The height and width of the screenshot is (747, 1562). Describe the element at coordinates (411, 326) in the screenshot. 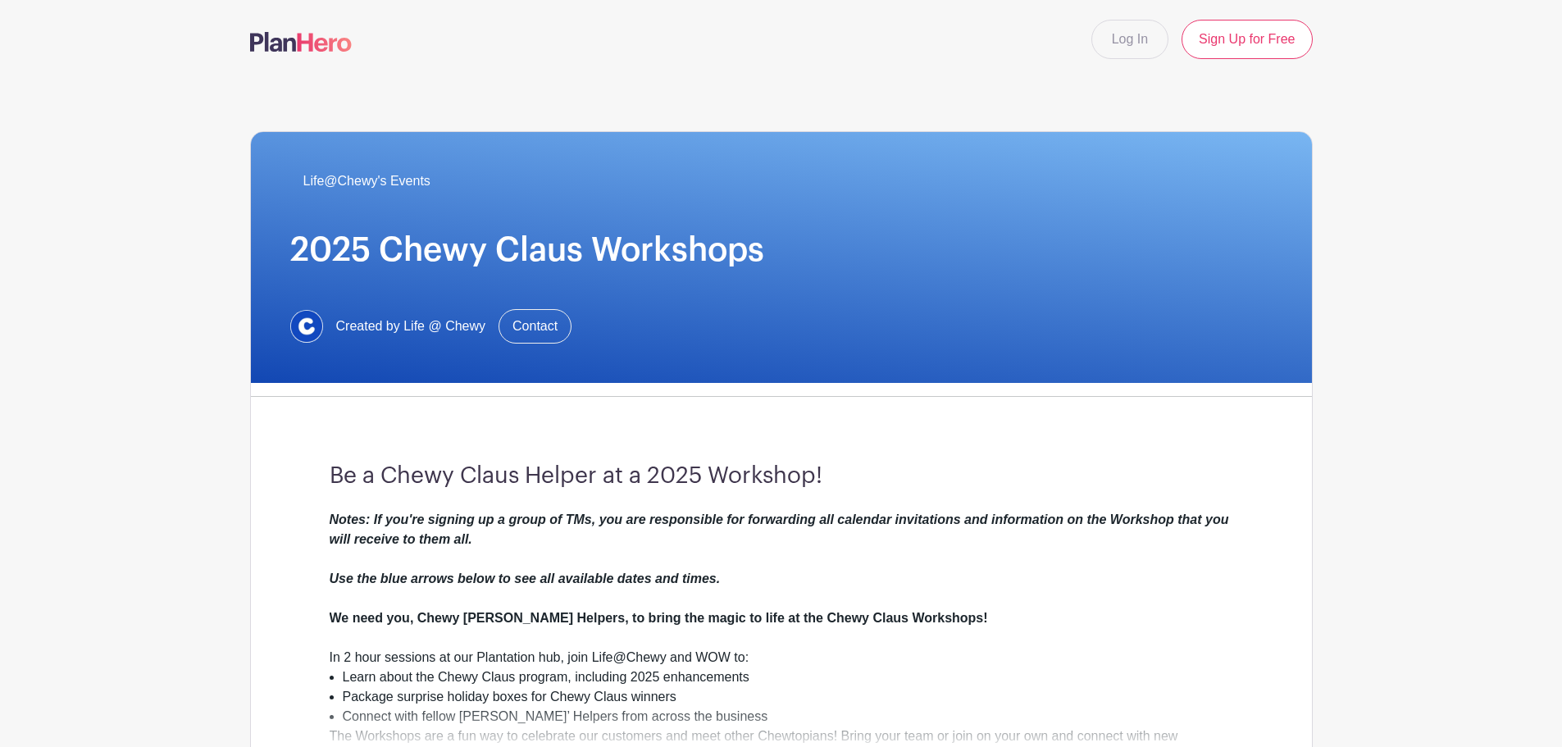

I see `span: Created by Life @ Chewy` at that location.